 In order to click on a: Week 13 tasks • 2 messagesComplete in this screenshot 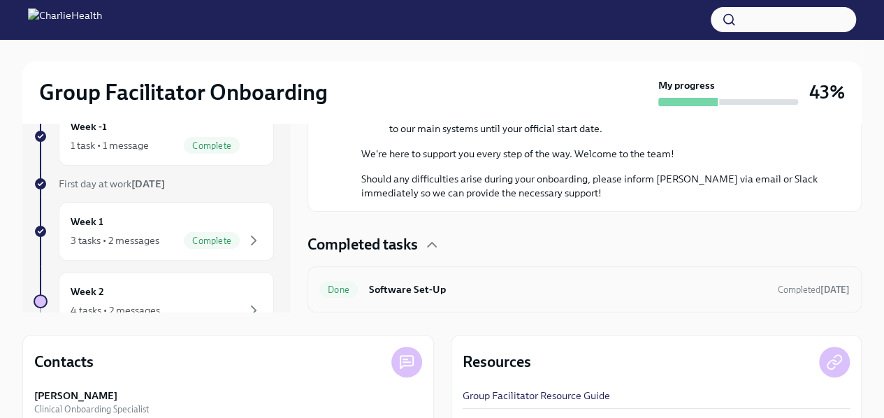, I will do `click(154, 231)`.